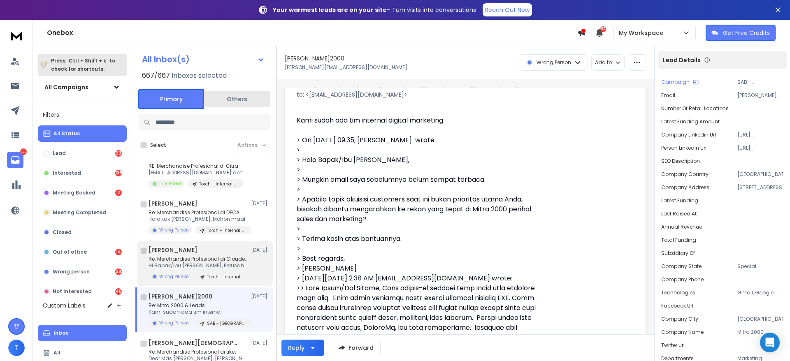 The width and height of the screenshot is (790, 361). Describe the element at coordinates (82, 87) in the screenshot. I see `button: All Campaigns` at that location.